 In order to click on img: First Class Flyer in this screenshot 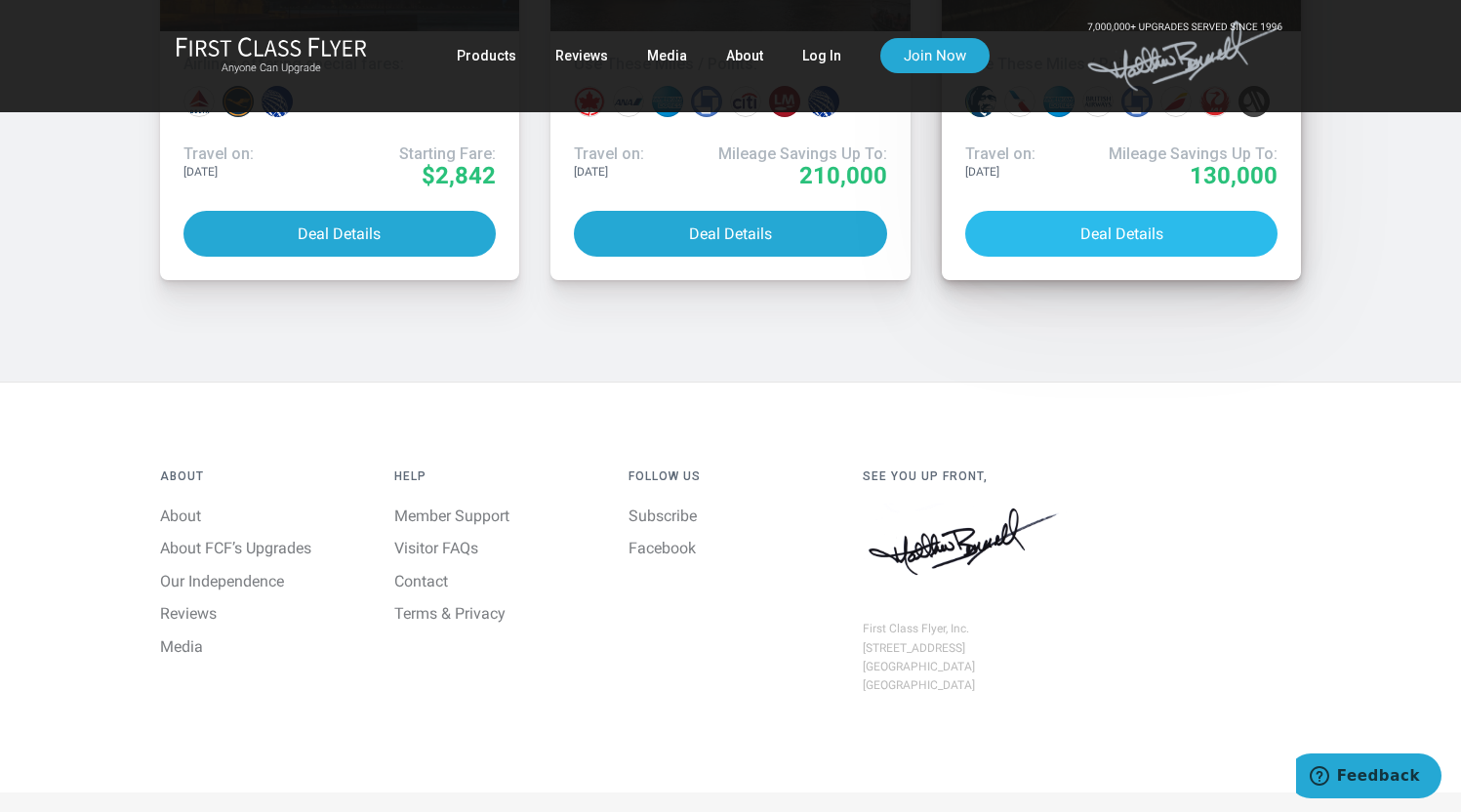, I will do `click(272, 45)`.